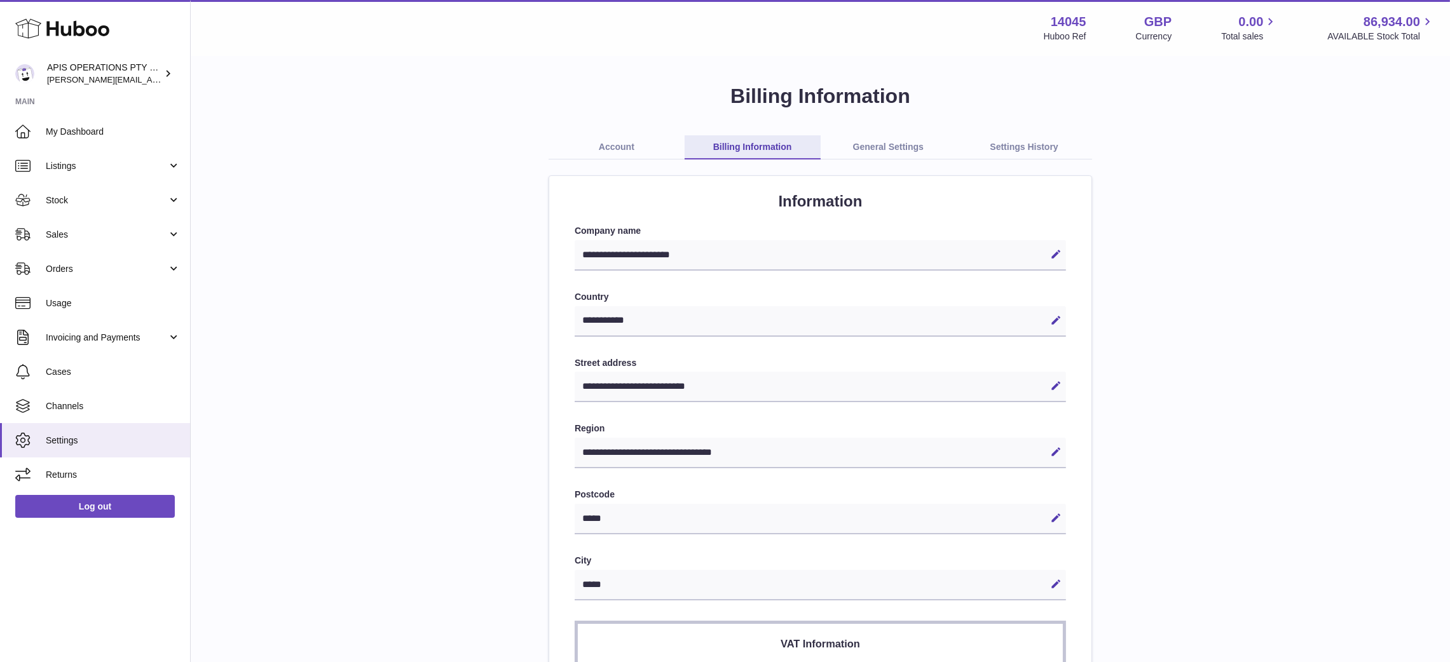  Describe the element at coordinates (113, 440) in the screenshot. I see `span: Settings` at that location.